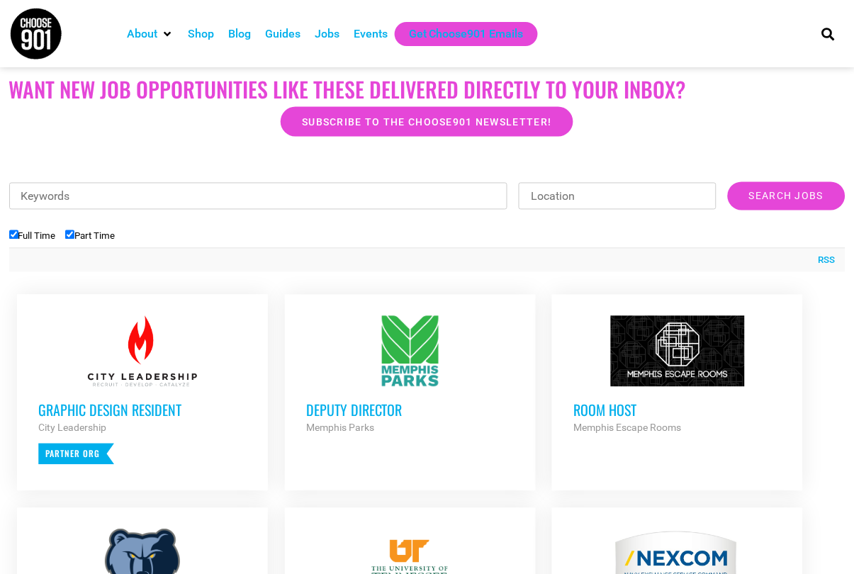 The height and width of the screenshot is (574, 854). Describe the element at coordinates (370, 34) in the screenshot. I see `a: Events` at that location.